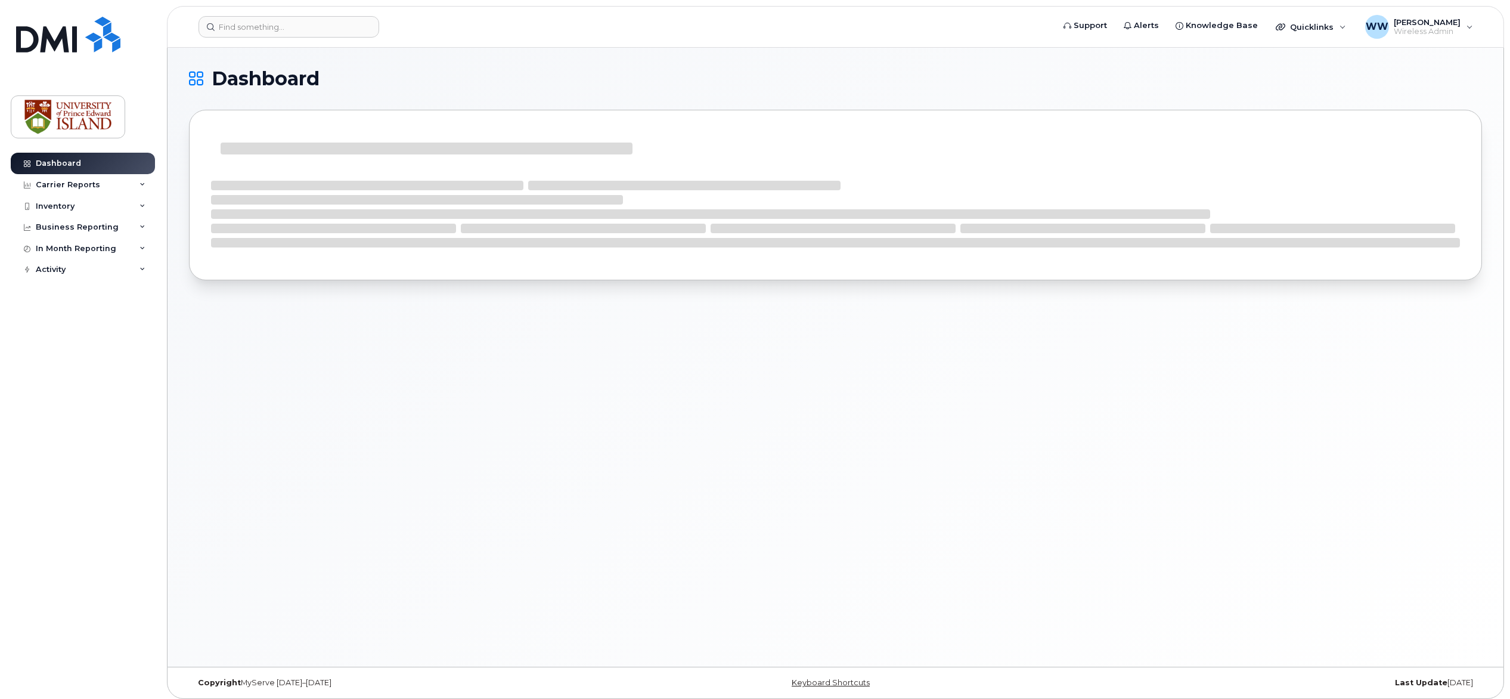 The width and height of the screenshot is (1510, 699). I want to click on strong: Copyright, so click(219, 682).